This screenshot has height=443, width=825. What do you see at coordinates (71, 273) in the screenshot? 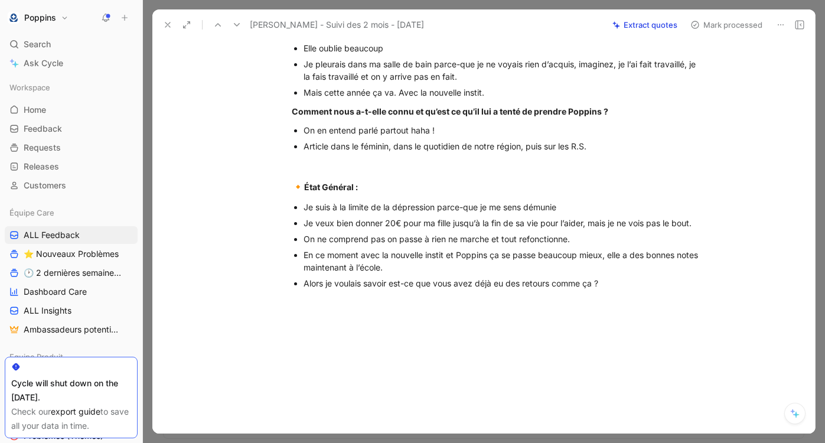
I see `a: 🕐 2 dernières semaines - Occurences` at bounding box center [71, 273].